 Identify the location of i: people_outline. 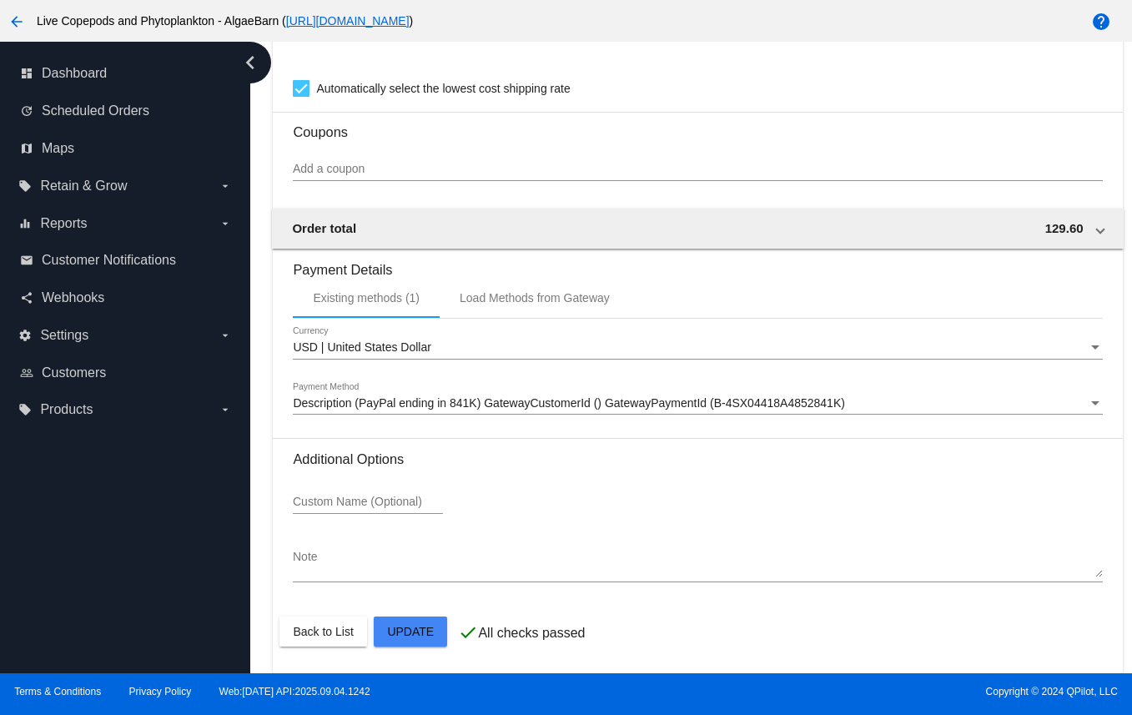
(27, 373).